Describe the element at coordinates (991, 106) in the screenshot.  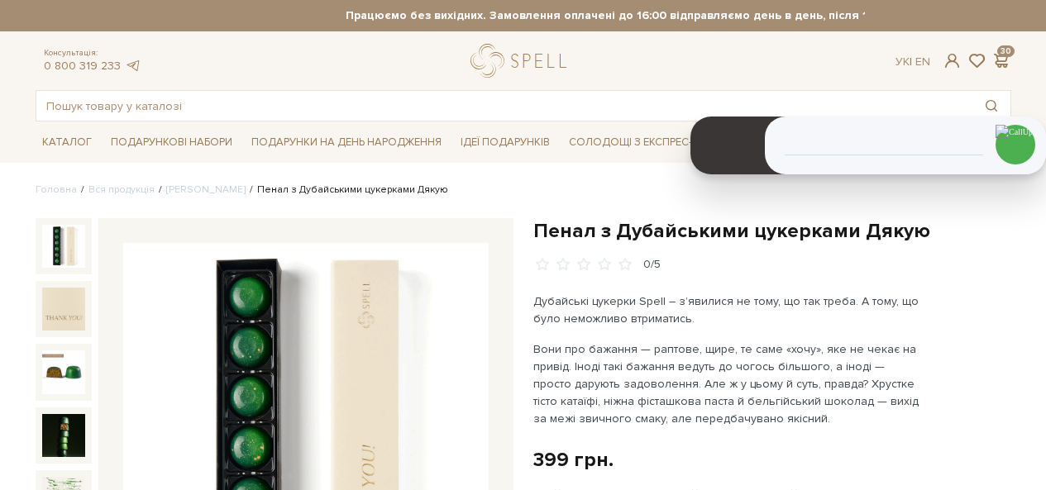
I see `button: Пошук товару у каталозі` at that location.